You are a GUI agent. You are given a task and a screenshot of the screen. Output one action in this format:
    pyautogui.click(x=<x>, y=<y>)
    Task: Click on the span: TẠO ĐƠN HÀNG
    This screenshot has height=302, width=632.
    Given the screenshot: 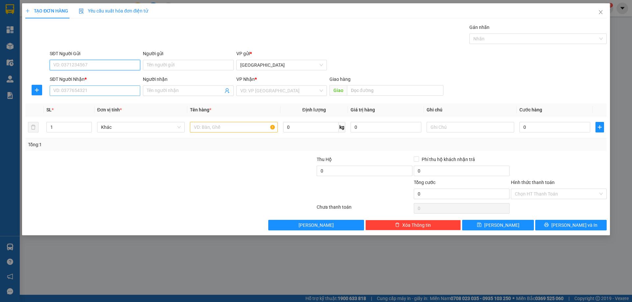 What is the action you would take?
    pyautogui.click(x=47, y=11)
    